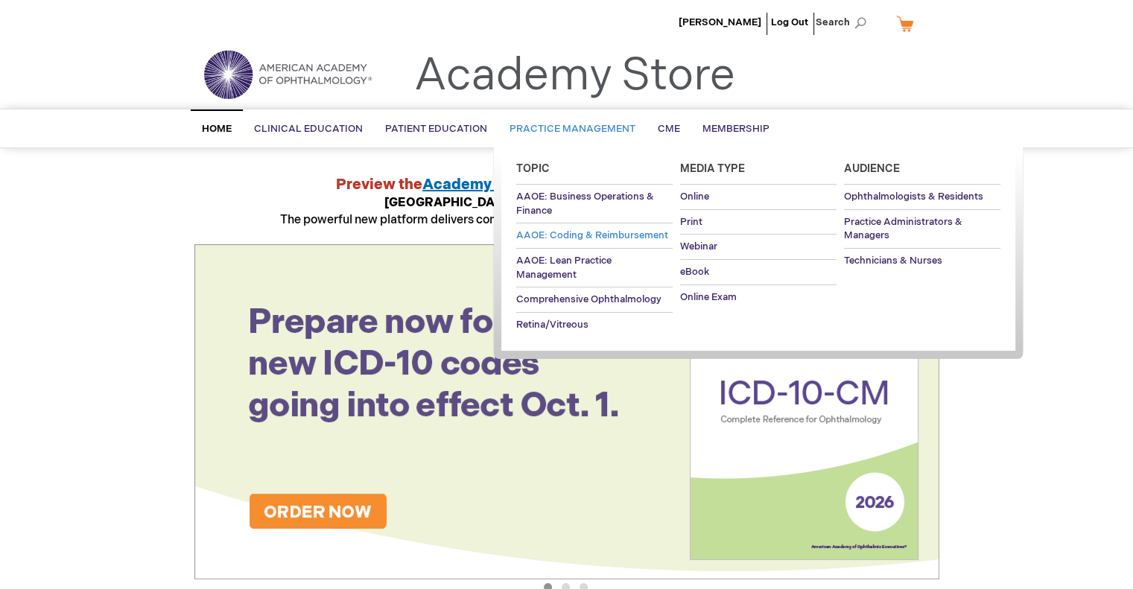 Image resolution: width=1133 pixels, height=589 pixels. Describe the element at coordinates (872, 168) in the screenshot. I see `span: Audience` at that location.